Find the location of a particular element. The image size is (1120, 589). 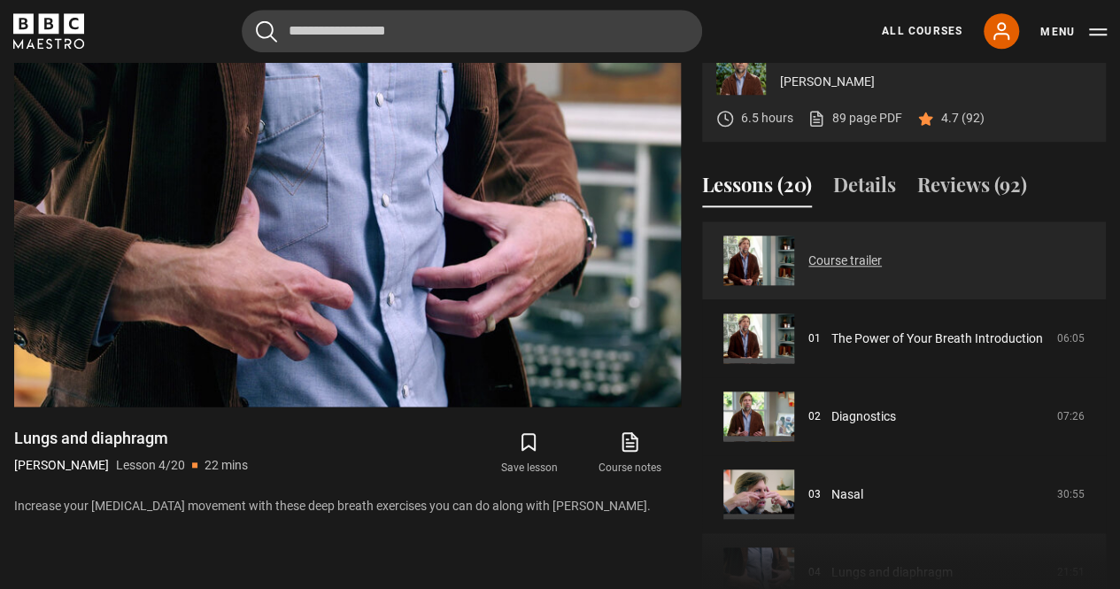

a: Course notes is located at coordinates (630, 453).